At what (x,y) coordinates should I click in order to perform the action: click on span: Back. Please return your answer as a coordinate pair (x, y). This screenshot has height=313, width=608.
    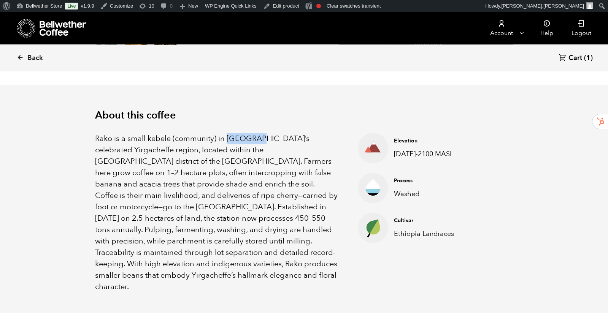
    Looking at the image, I should click on (35, 58).